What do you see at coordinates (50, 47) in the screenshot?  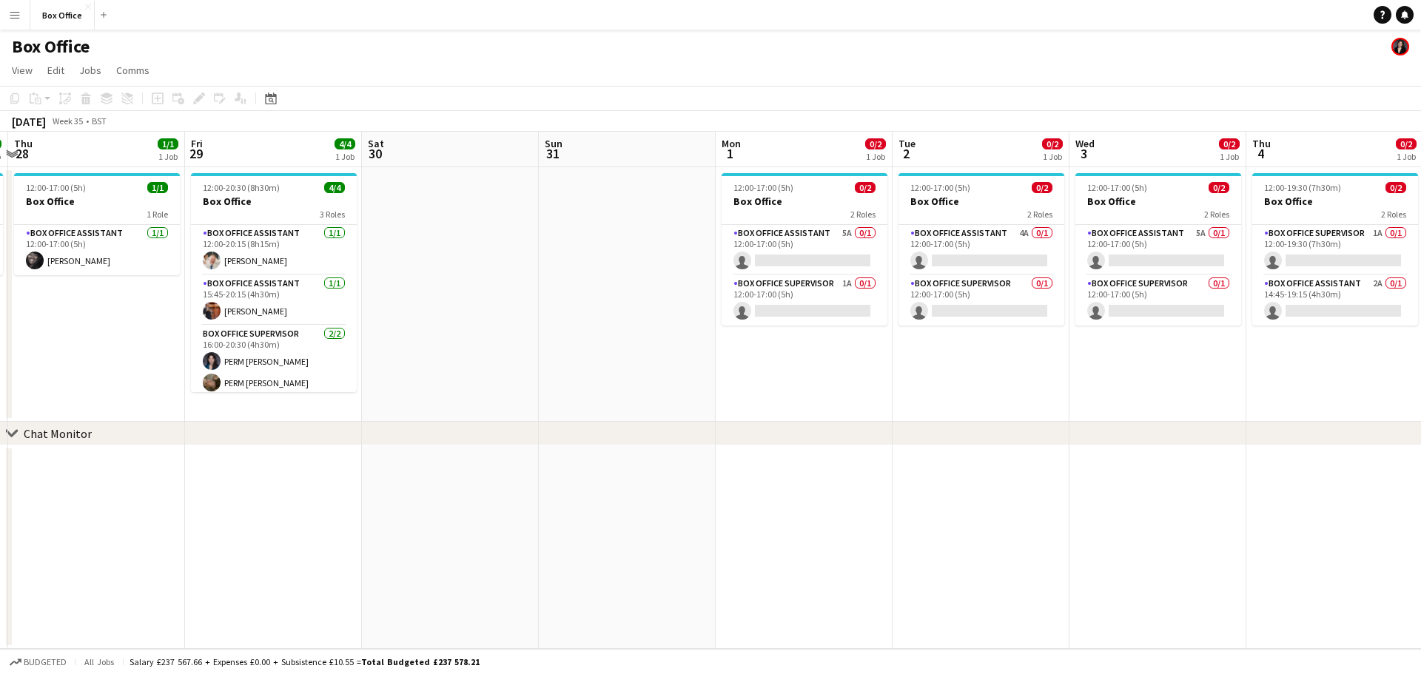 I see `h1: Box Office` at bounding box center [50, 47].